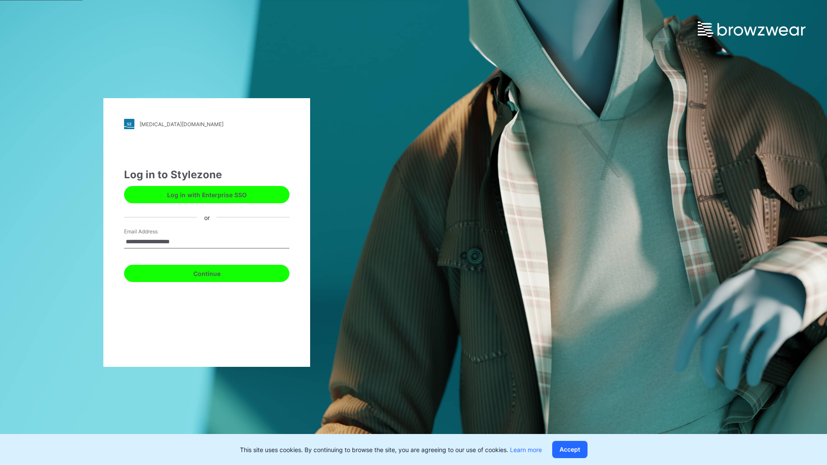  Describe the element at coordinates (154, 232) in the screenshot. I see `label: Email Address` at that location.